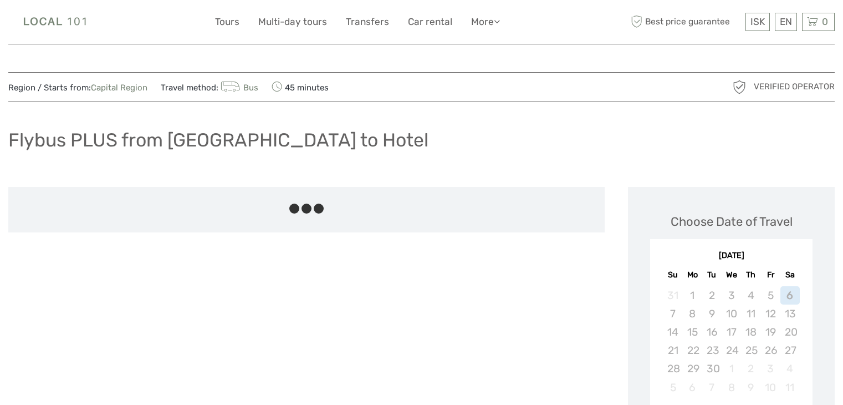  I want to click on div: Not available Wednesday, September 3rd, 2025, so click(731, 295).